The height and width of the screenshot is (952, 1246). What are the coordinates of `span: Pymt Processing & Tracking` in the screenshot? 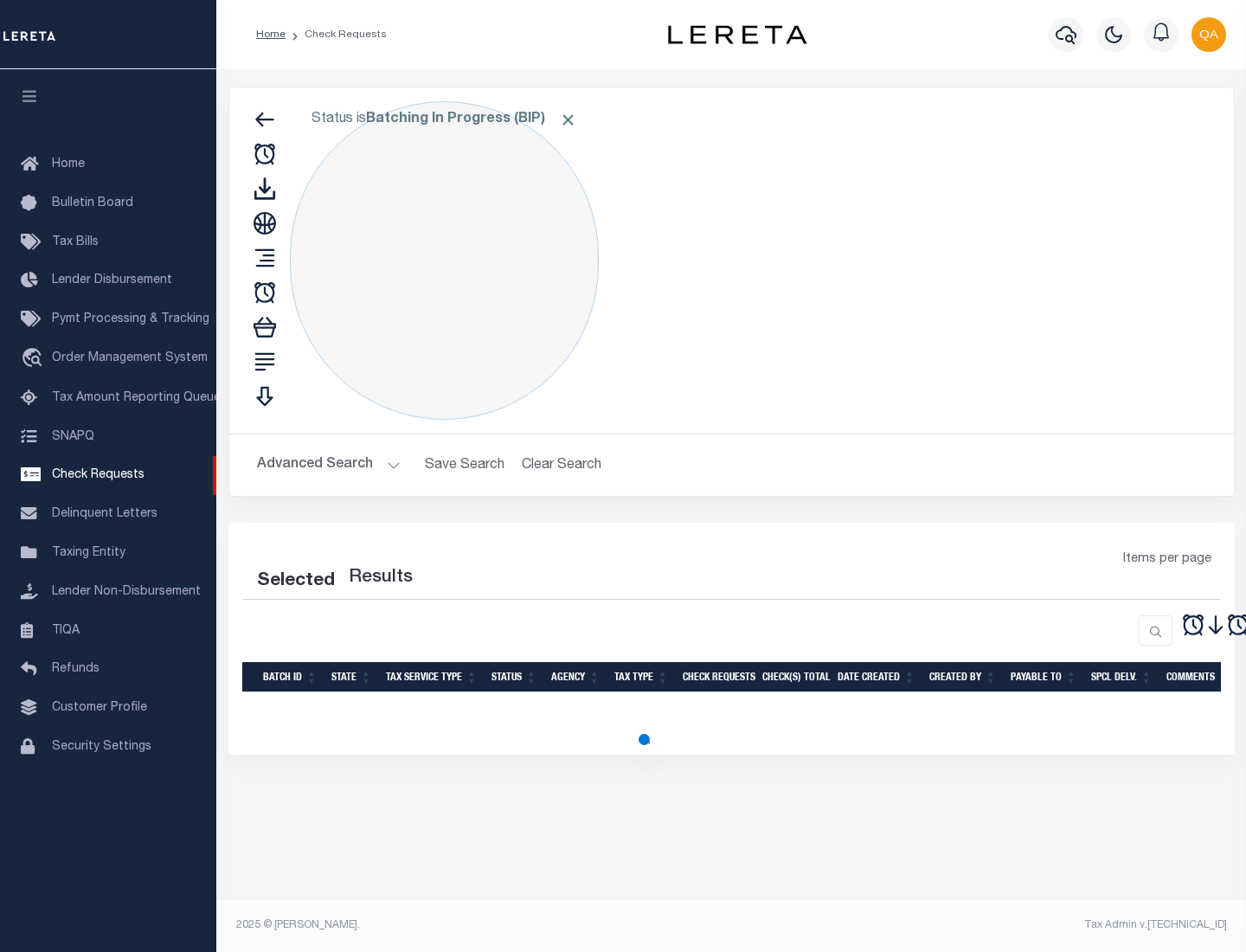 It's located at (131, 320).